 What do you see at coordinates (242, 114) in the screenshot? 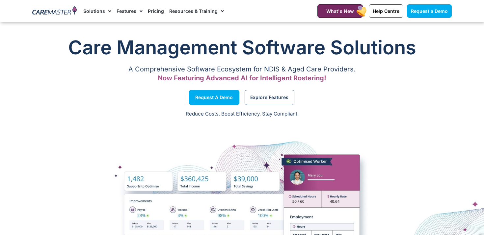
I see `p: Reduce Costs. Boost Efficiency. Stay Compliant.` at bounding box center [242, 114].